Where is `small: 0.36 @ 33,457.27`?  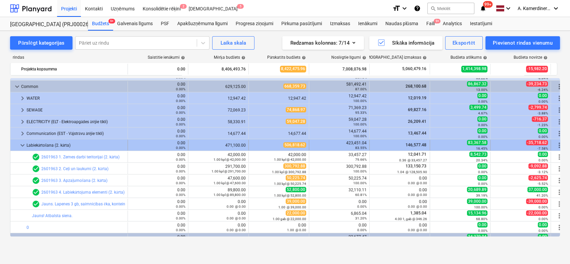
small: 0.36 @ 33,457.27 is located at coordinates (413, 160).